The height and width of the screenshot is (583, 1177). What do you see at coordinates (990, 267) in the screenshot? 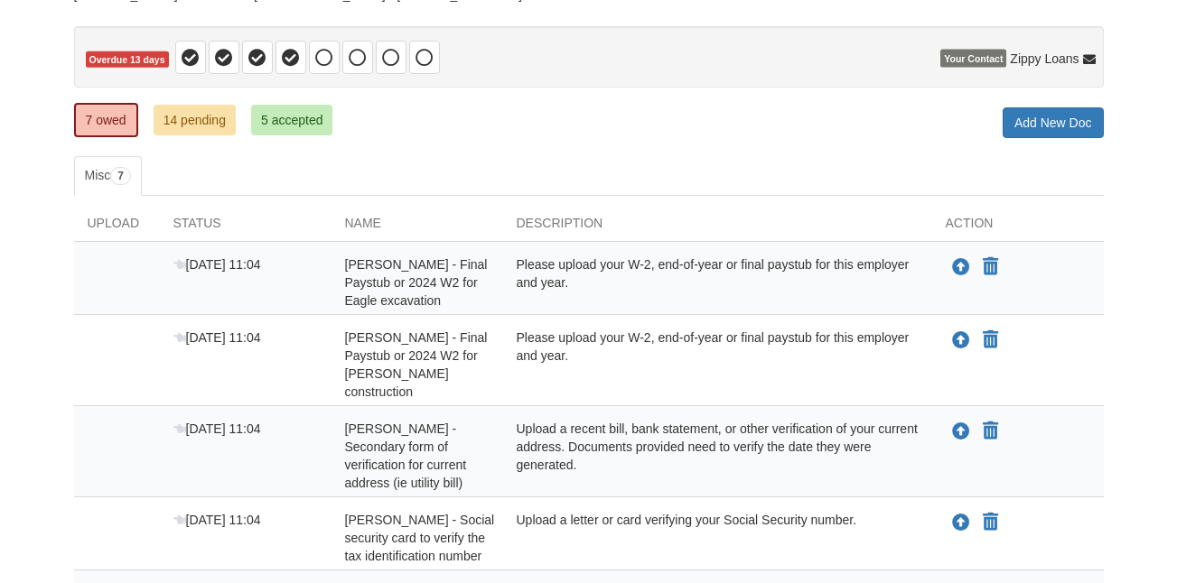
I see `button: Declare Michael Schollenberger - Final Paystub or 2024 W2 for Eagle excavation not applicable` at bounding box center [990, 267].